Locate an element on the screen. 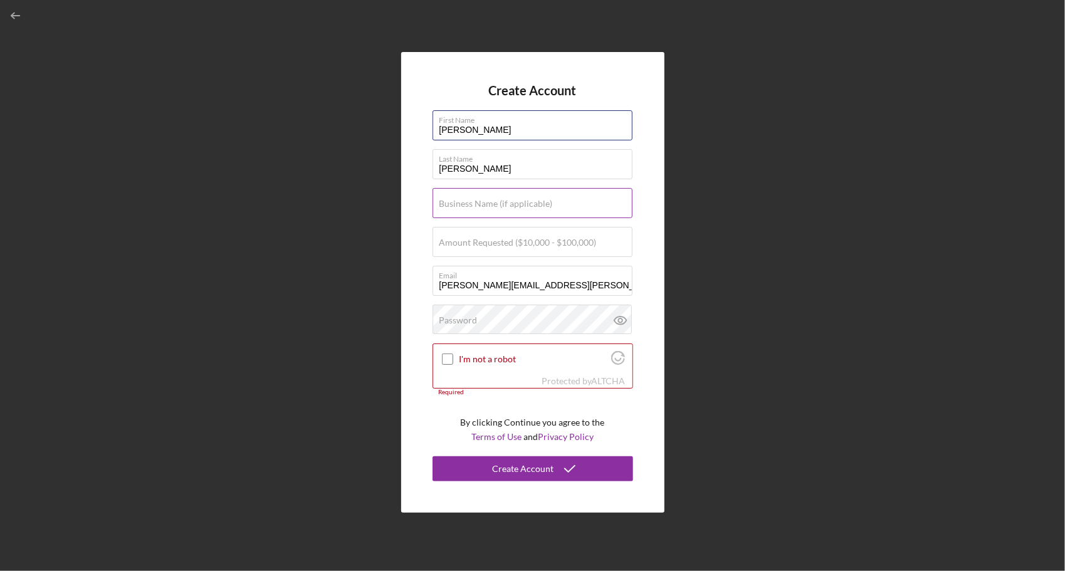 Image resolution: width=1065 pixels, height=571 pixels. p: By clicking Continue you agree to the and is located at coordinates (533, 429).